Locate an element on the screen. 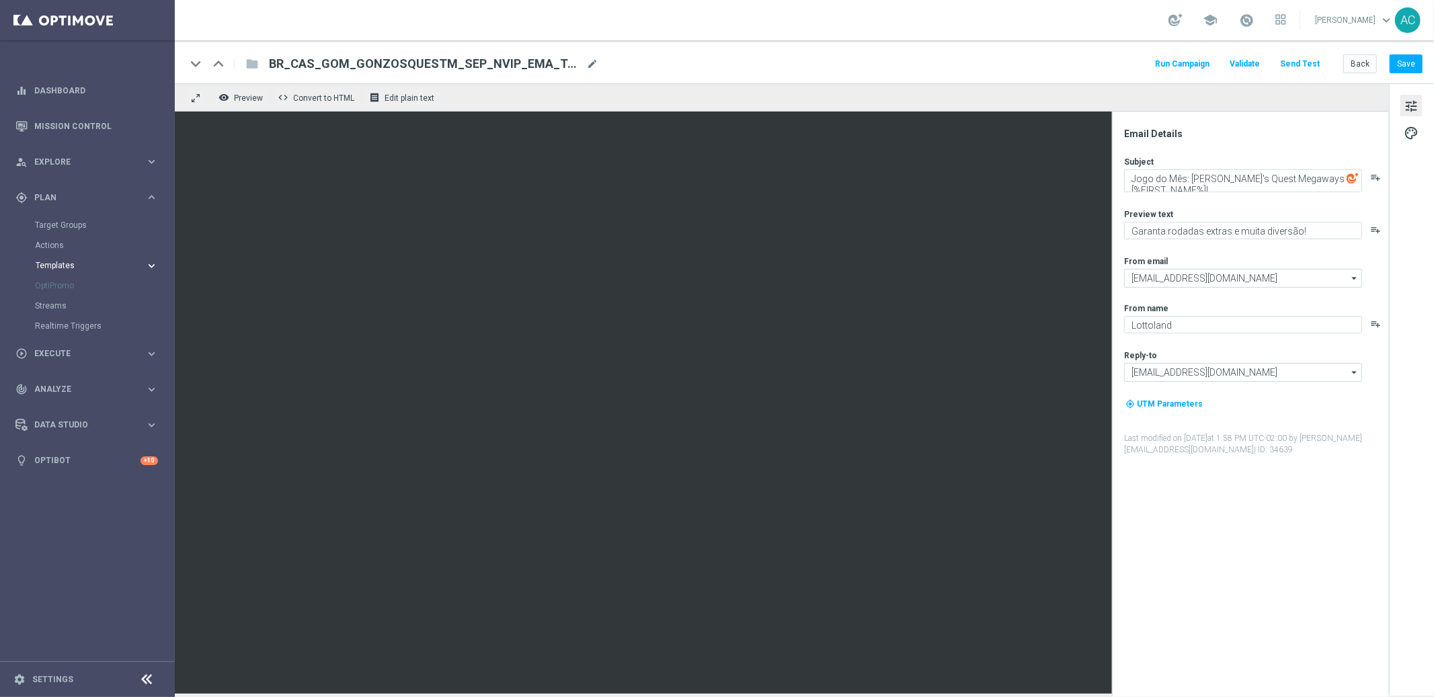  button: Save is located at coordinates (1405, 64).